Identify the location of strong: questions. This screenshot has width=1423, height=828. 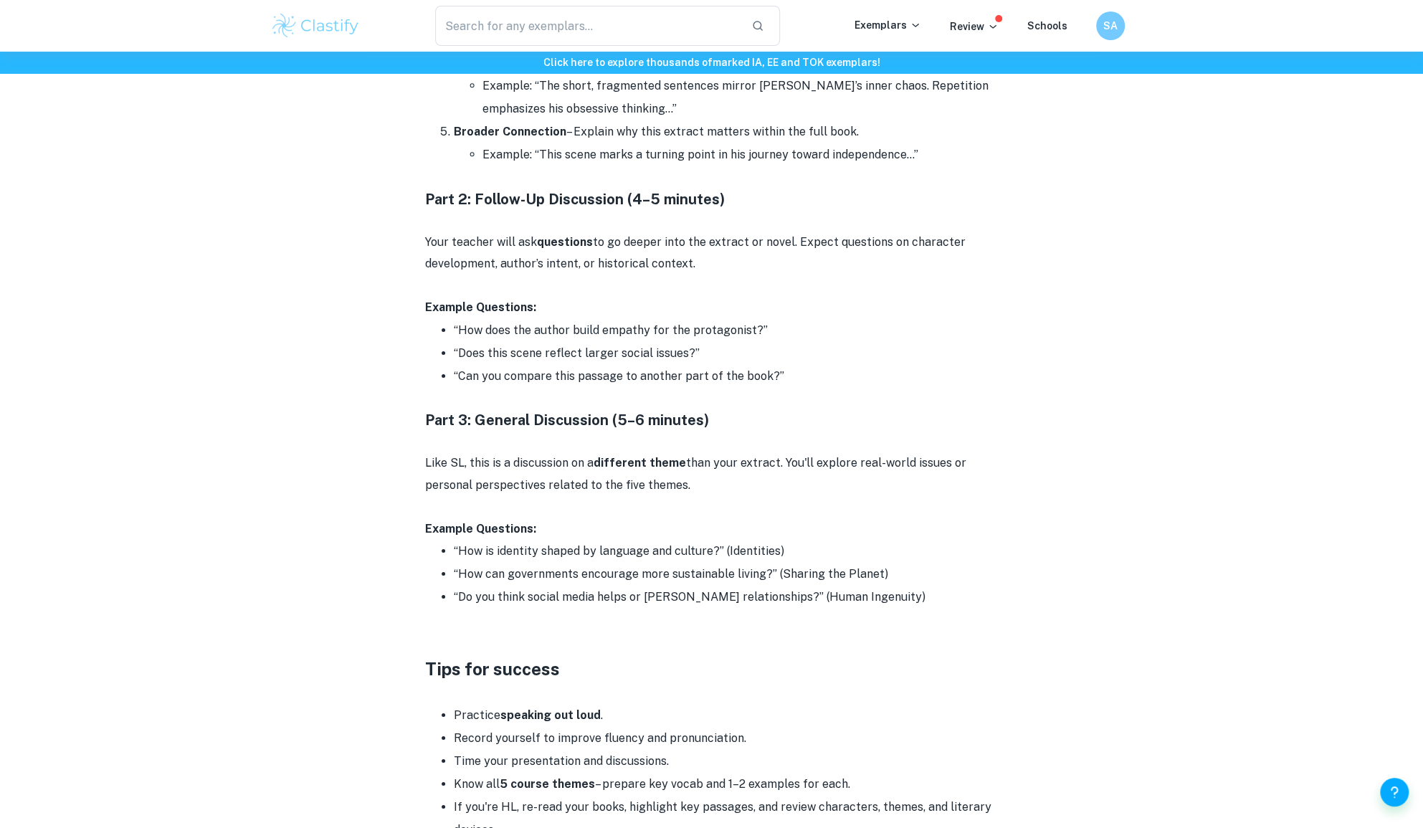
(565, 242).